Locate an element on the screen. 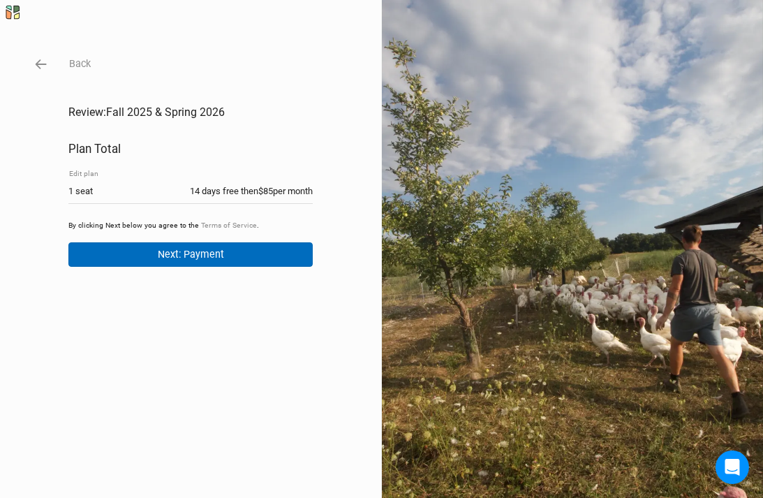  a: Terms of Service is located at coordinates (229, 225).